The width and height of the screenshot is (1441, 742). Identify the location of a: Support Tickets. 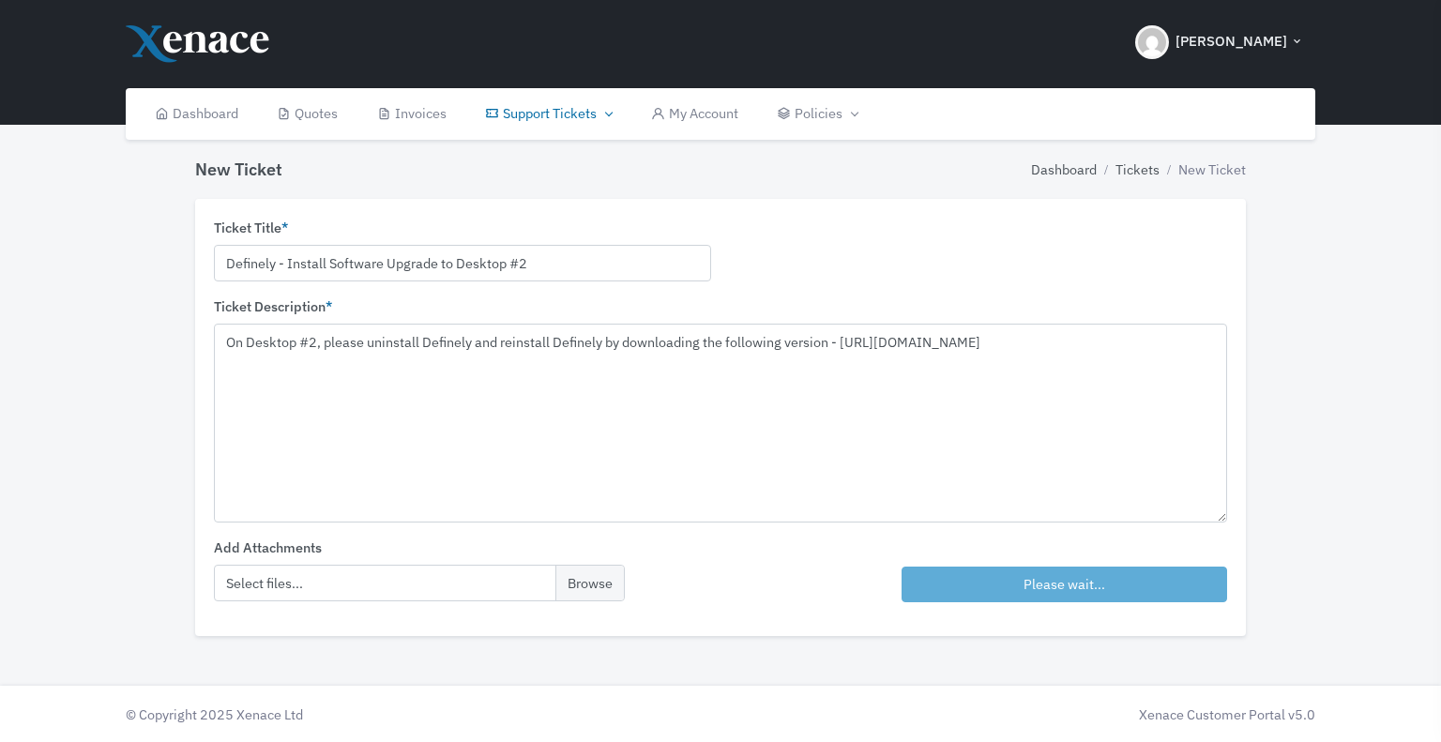
(548, 114).